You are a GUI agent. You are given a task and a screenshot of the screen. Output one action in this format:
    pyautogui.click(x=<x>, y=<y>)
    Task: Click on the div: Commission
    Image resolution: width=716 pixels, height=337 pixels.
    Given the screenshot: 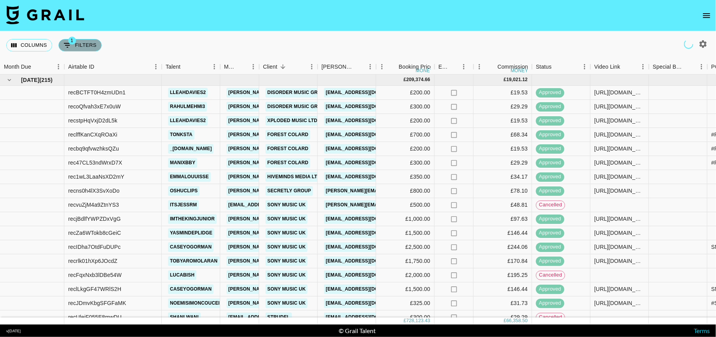 What is the action you would take?
    pyautogui.click(x=512, y=67)
    